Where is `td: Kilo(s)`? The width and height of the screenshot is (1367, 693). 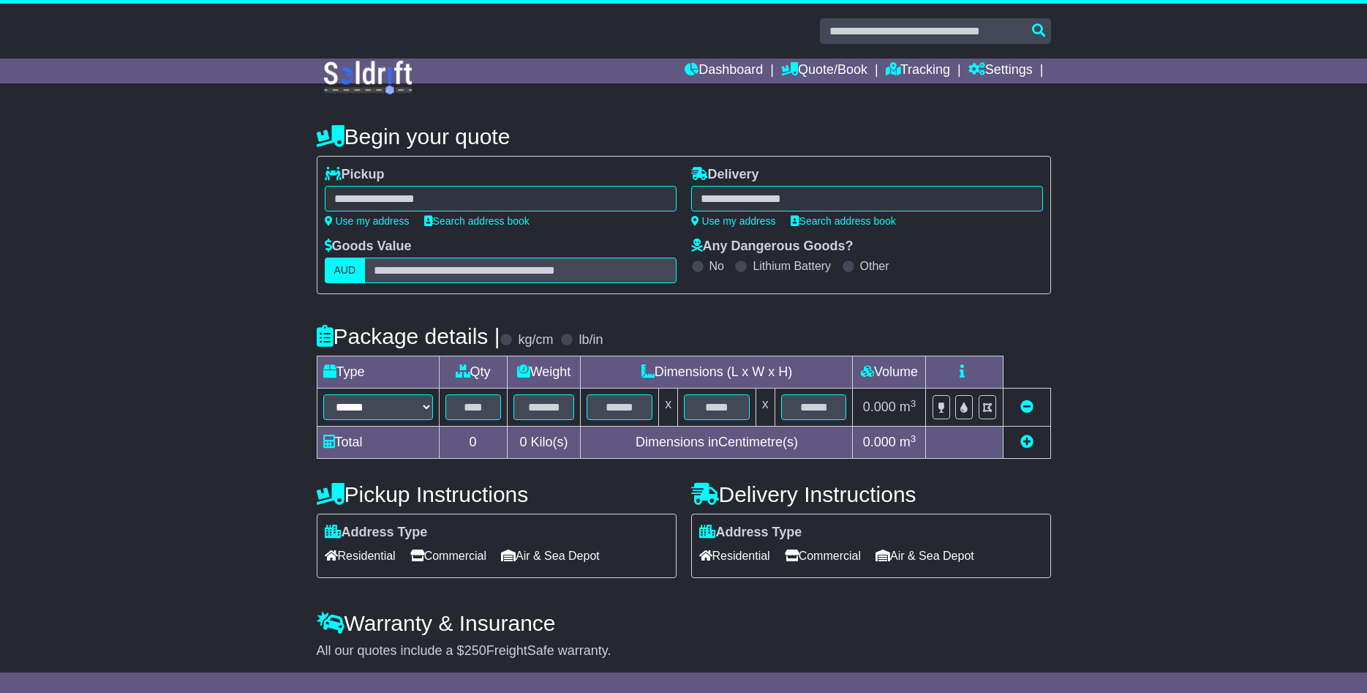
td: Kilo(s) is located at coordinates (543, 442).